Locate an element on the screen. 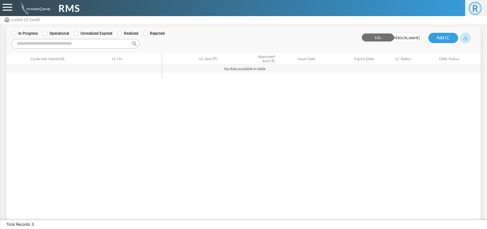 The height and width of the screenshot is (229, 487). th: LC Status: activate to sort column ascending is located at coordinates (415, 59).